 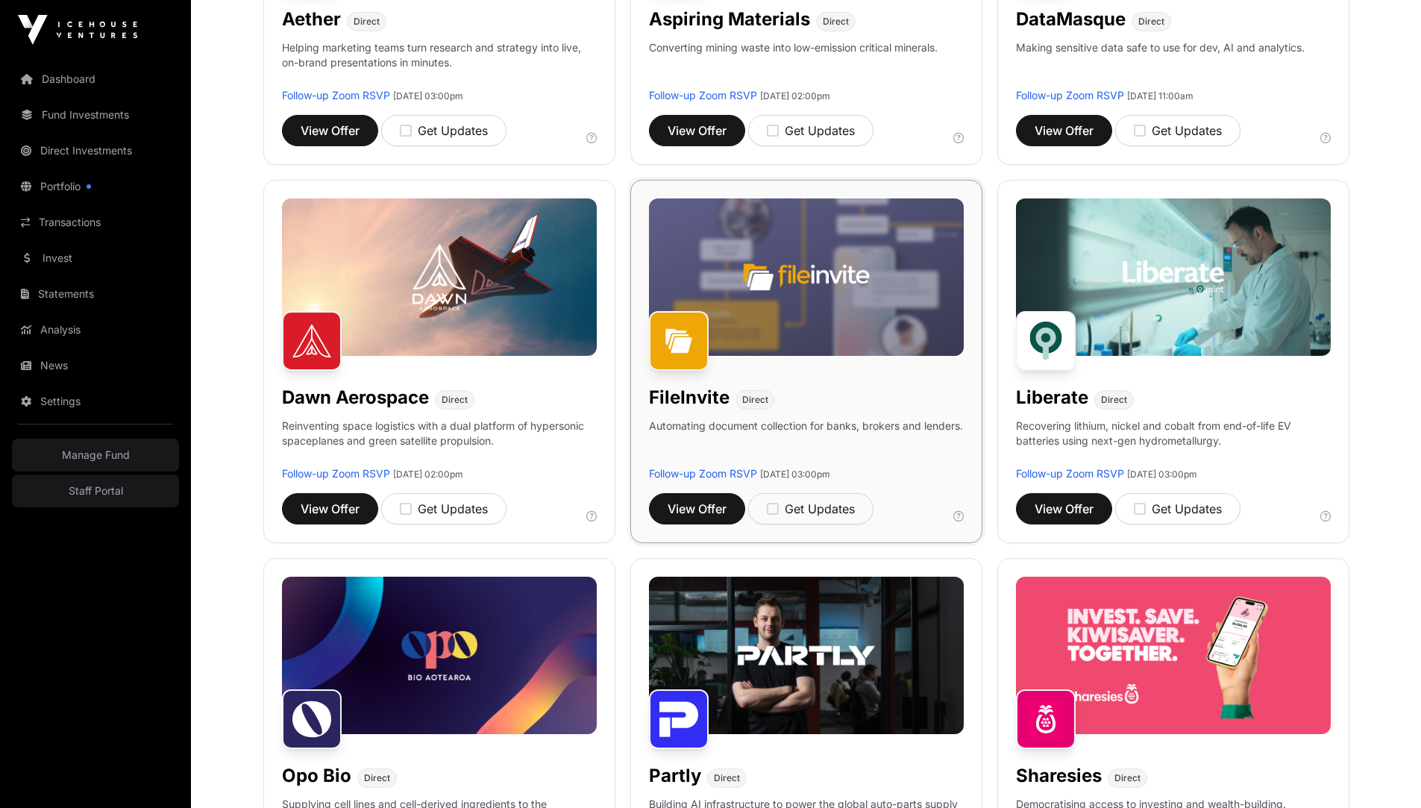 I want to click on h1: Aspiring Materials, so click(x=730, y=19).